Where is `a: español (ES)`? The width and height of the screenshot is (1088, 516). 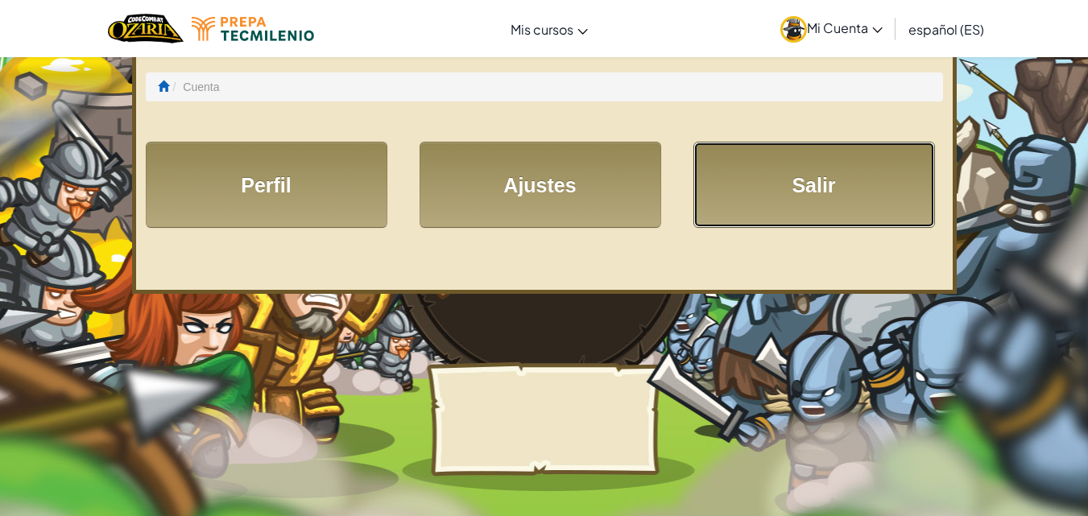
a: español (ES) is located at coordinates (946, 29).